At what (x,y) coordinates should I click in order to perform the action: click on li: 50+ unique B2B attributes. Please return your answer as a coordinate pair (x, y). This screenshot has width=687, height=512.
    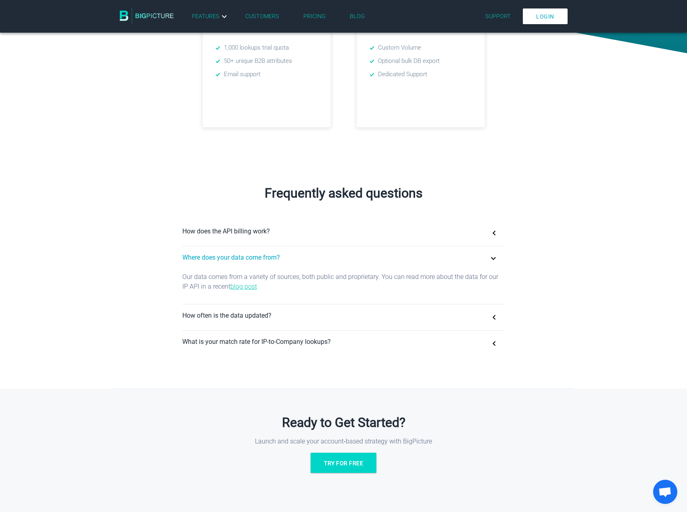
    Looking at the image, I should click on (267, 61).